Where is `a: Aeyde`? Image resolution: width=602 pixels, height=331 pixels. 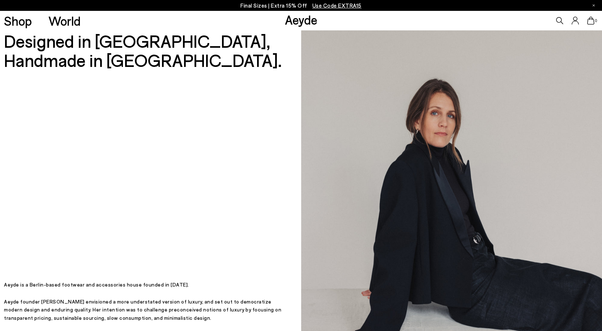
a: Aeyde is located at coordinates (301, 20).